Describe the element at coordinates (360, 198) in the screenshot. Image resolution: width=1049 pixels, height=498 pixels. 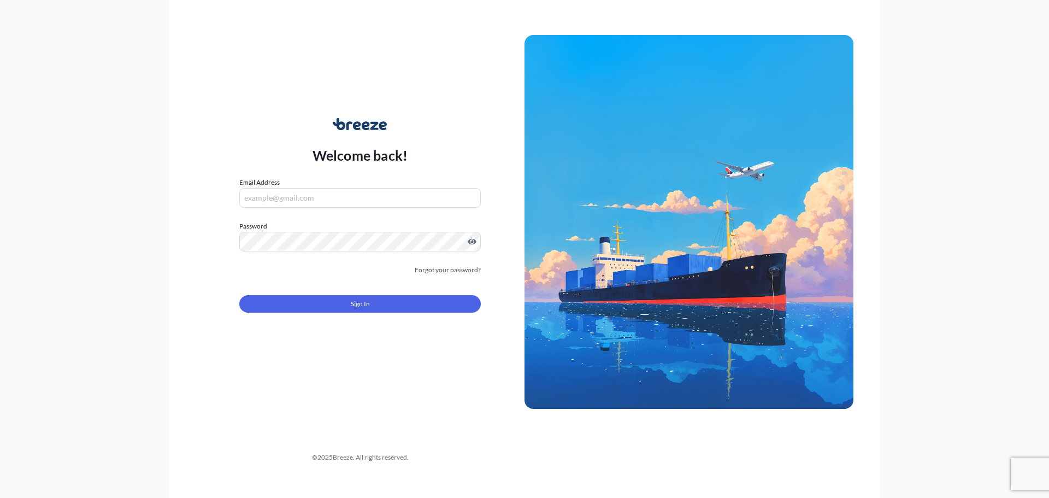
I see `input: example@gmail.com` at that location.